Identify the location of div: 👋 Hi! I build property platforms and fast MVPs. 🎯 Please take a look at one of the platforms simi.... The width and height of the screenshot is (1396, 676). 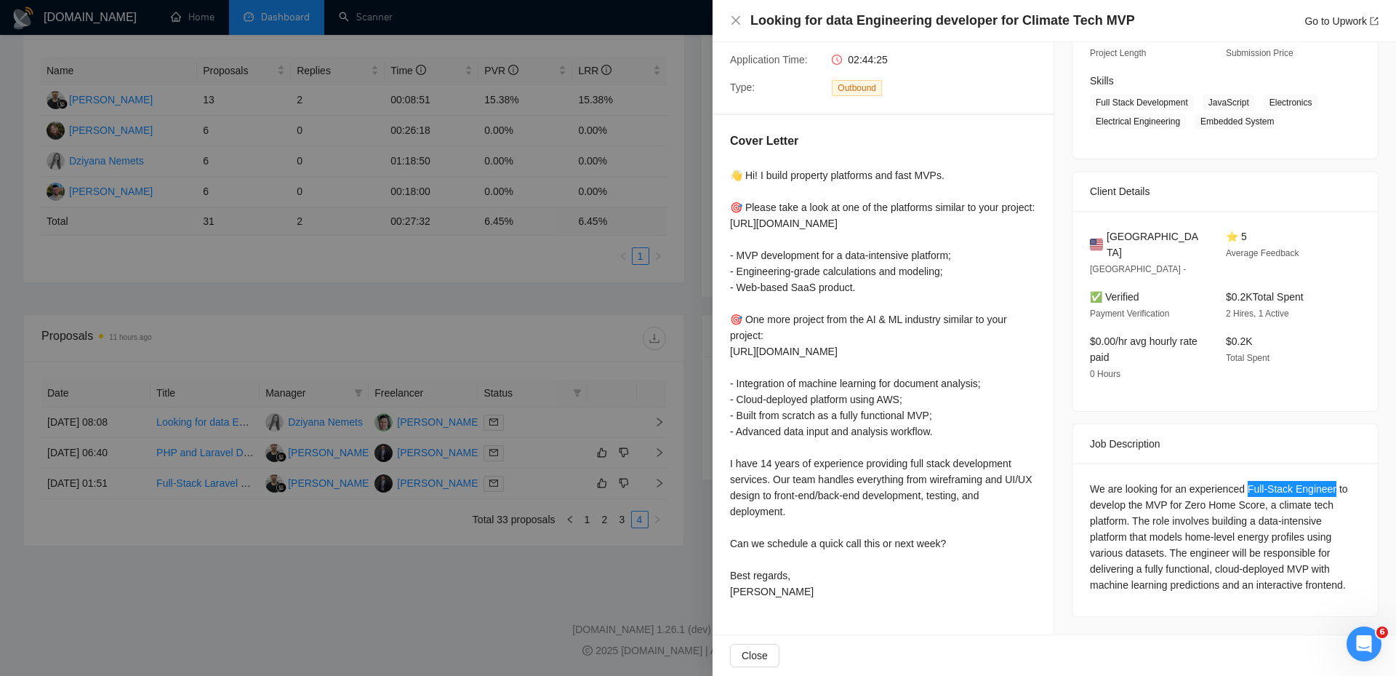
(883, 383).